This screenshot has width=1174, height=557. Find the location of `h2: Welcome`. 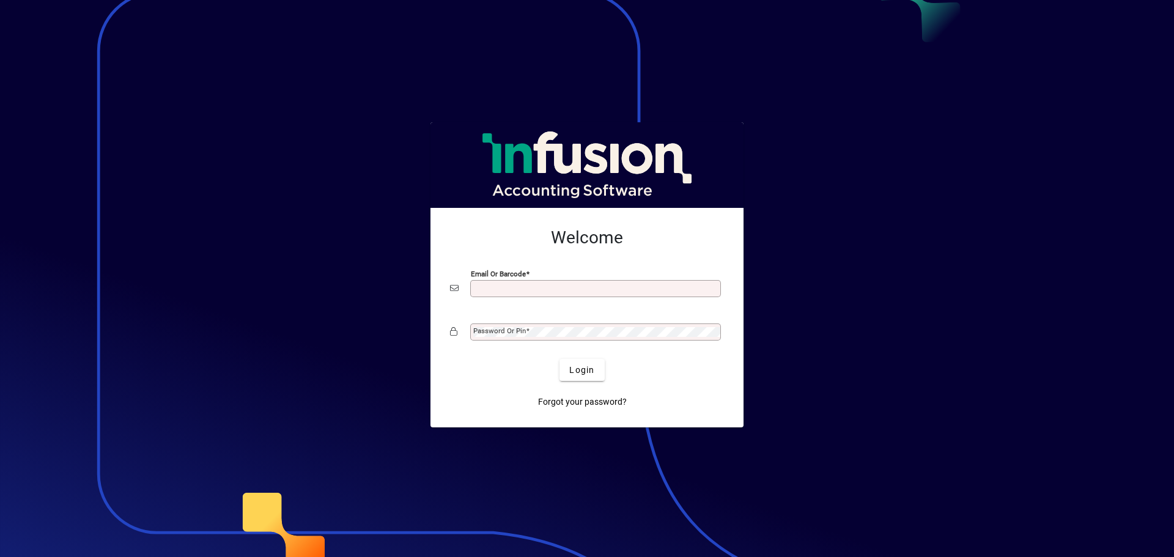

h2: Welcome is located at coordinates (587, 238).